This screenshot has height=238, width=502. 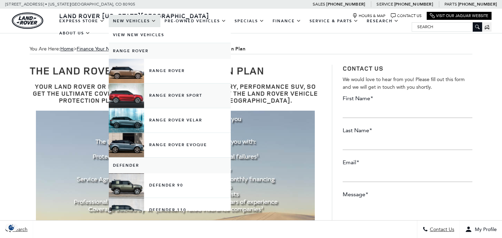 What do you see at coordinates (406, 16) in the screenshot?
I see `a: Contact Us` at bounding box center [406, 16].